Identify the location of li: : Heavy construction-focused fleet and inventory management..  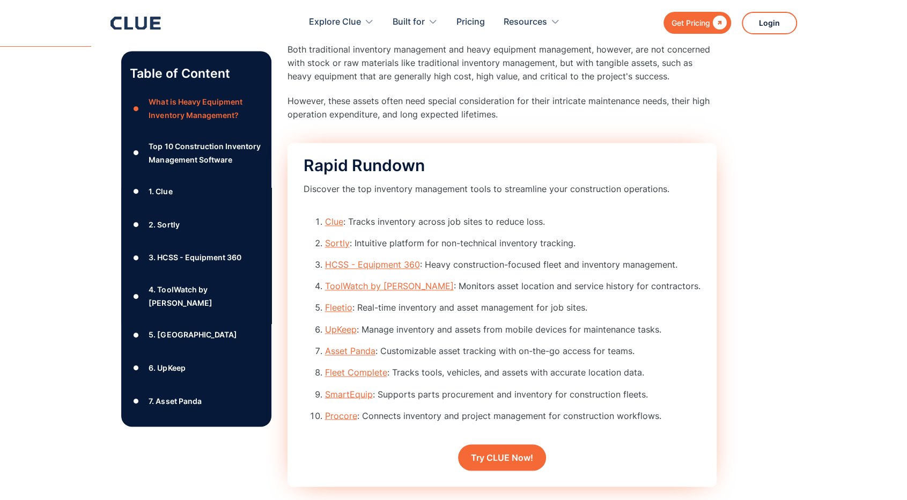
(513, 264).